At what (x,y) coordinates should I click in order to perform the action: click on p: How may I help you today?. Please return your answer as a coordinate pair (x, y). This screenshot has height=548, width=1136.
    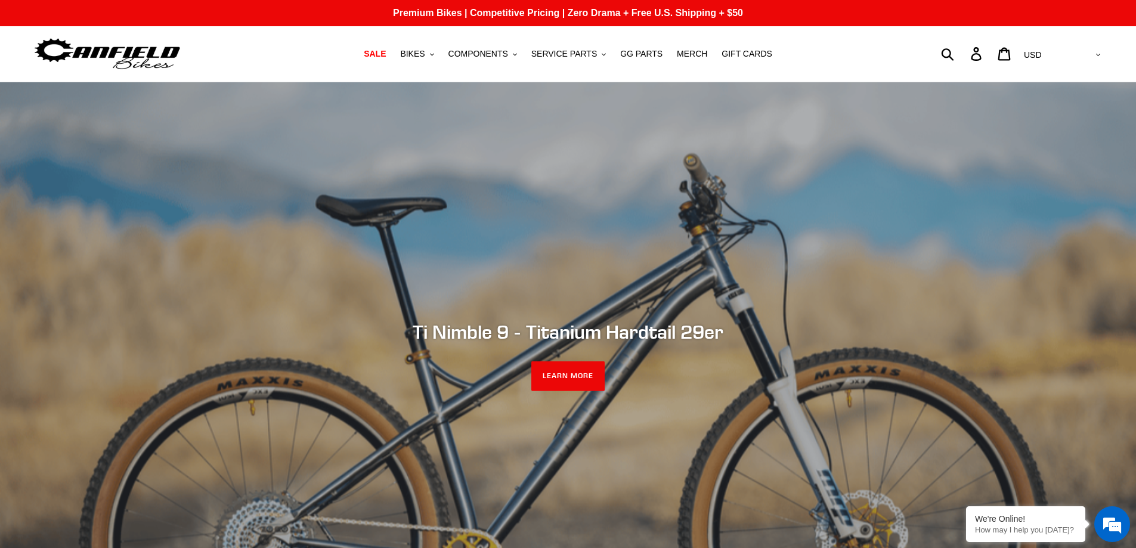
    Looking at the image, I should click on (1026, 530).